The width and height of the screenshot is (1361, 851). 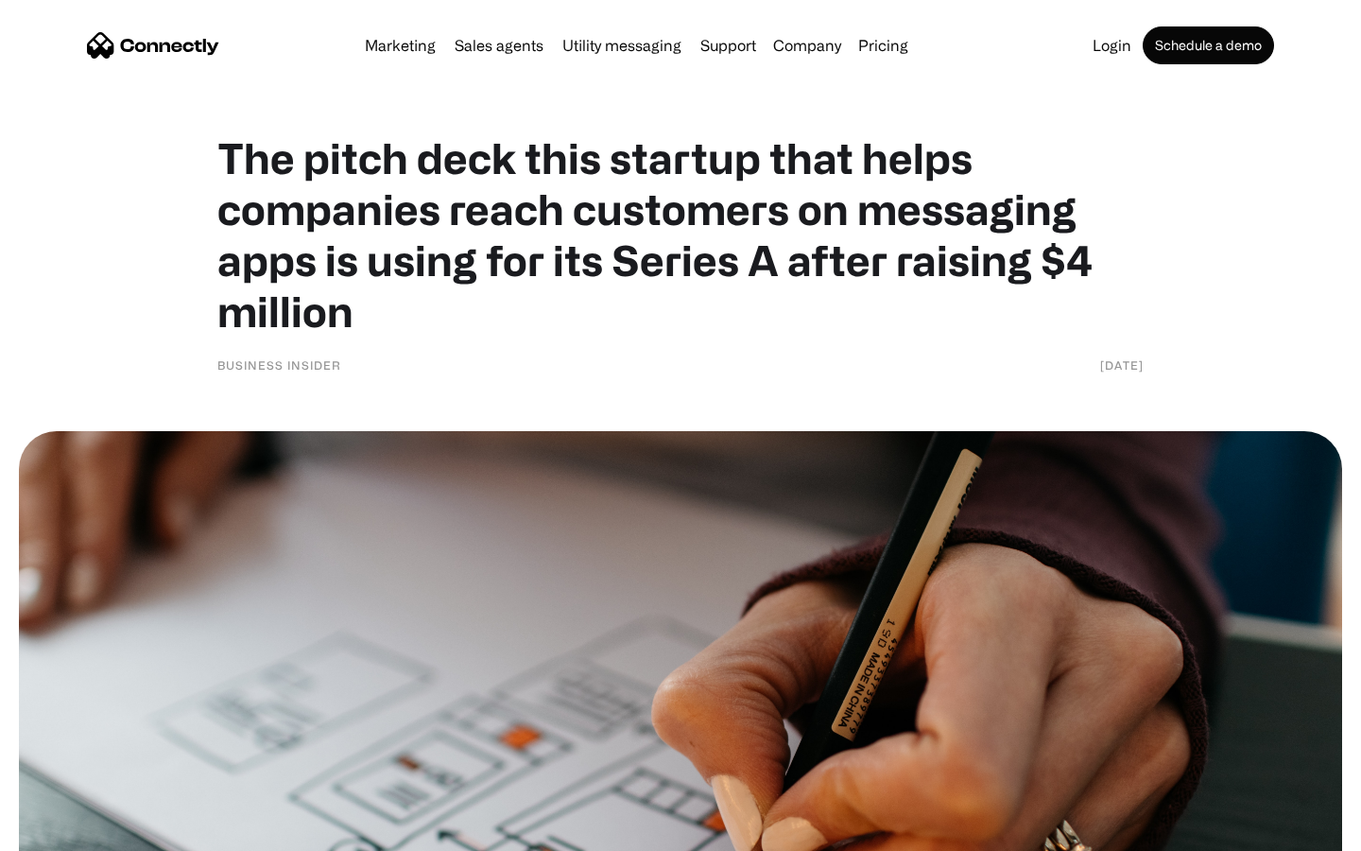 I want to click on a: Sales agents, so click(x=499, y=45).